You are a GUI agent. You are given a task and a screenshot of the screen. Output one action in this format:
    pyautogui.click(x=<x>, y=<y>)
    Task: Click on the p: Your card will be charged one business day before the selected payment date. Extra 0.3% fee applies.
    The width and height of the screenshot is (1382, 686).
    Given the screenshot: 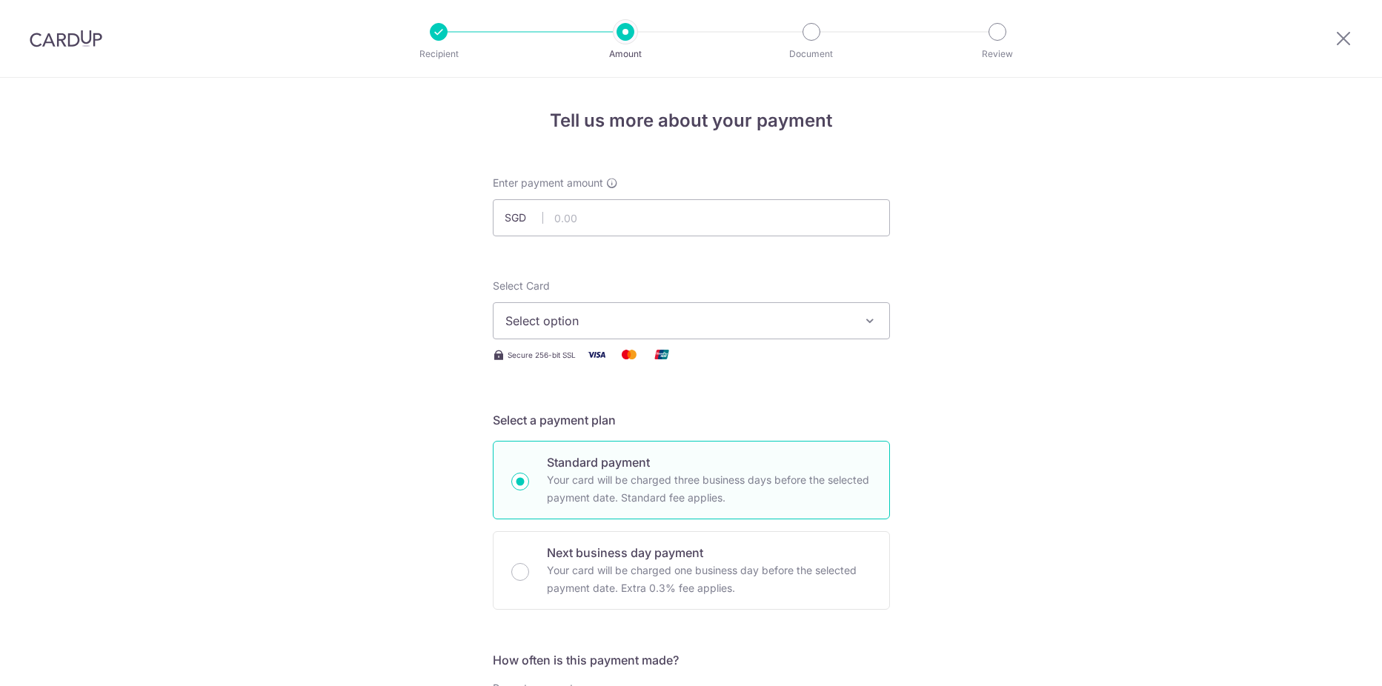 What is the action you would take?
    pyautogui.click(x=709, y=579)
    